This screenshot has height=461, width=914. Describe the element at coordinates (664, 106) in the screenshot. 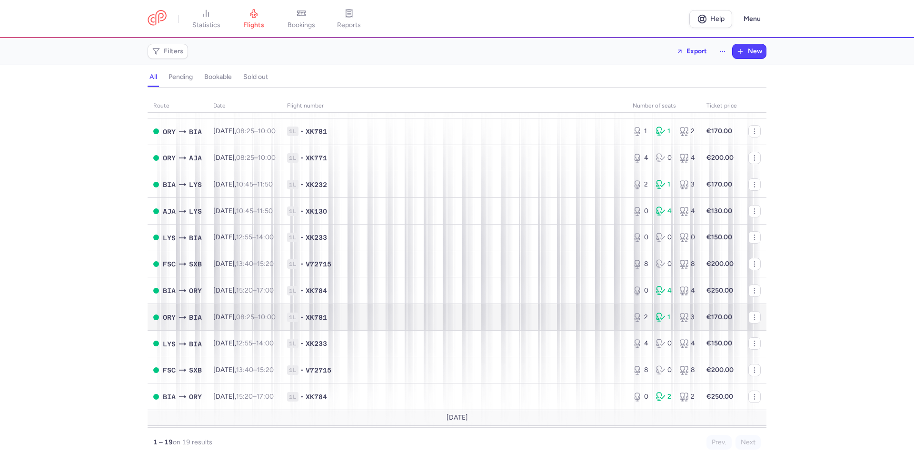

I see `th: number of seats` at that location.